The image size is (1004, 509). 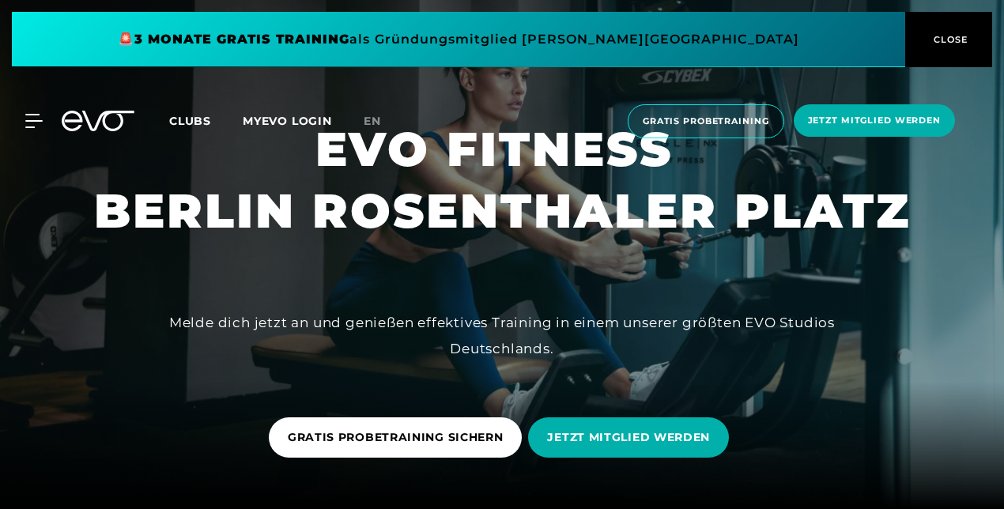 I want to click on span: GRATIS PROBETRAINING SICHERN, so click(x=395, y=437).